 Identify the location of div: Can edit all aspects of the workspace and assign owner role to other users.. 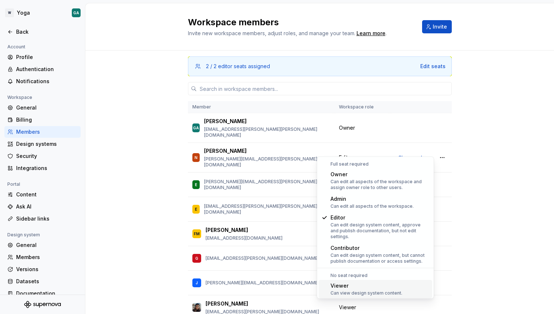
(380, 185).